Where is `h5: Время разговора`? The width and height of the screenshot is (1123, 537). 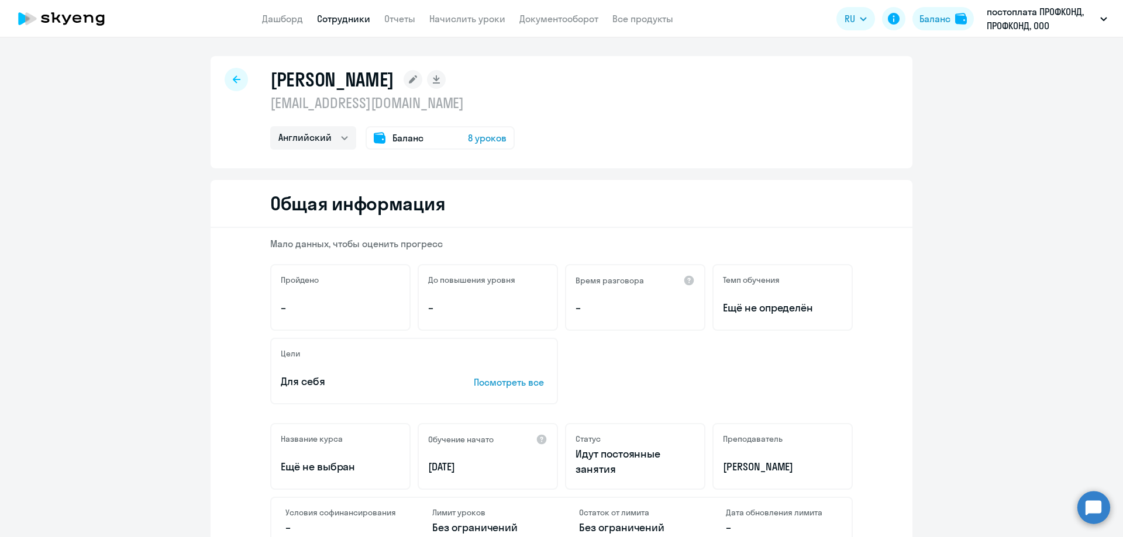
h5: Время разговора is located at coordinates (609, 281).